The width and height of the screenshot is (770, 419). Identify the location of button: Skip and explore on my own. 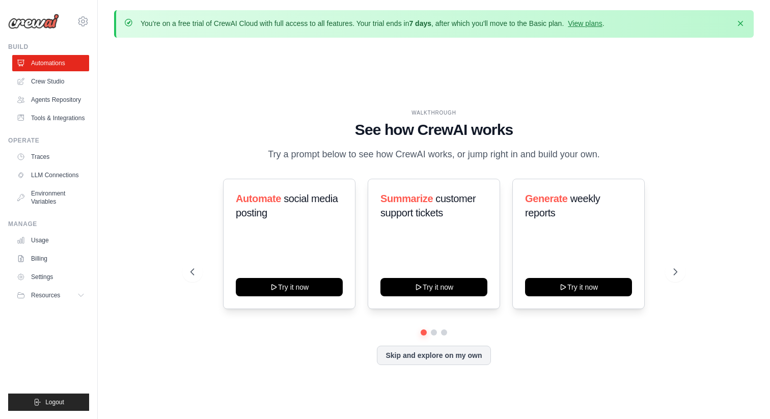
(433, 355).